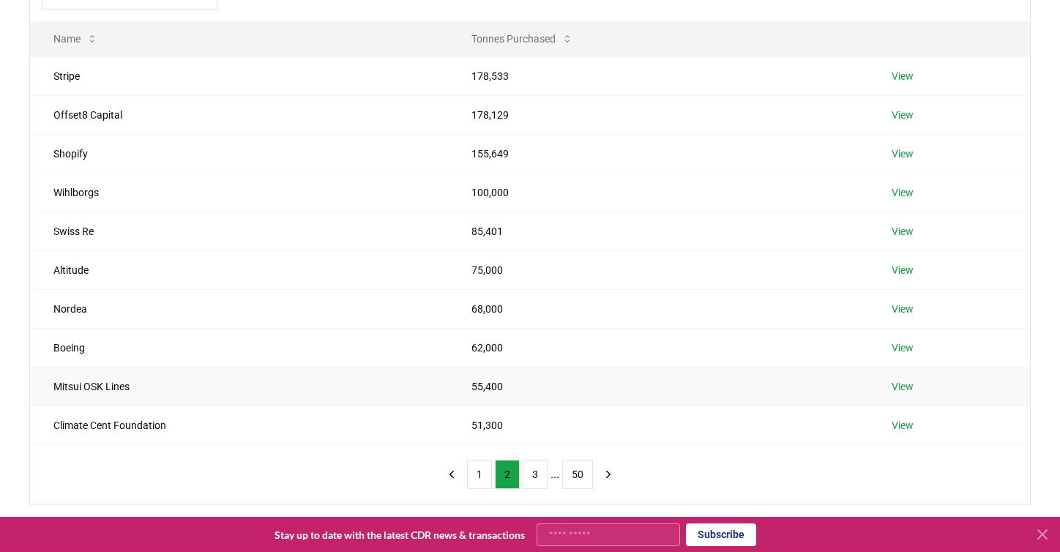 Image resolution: width=1060 pixels, height=552 pixels. Describe the element at coordinates (522, 39) in the screenshot. I see `button: Tonnes Purchased` at that location.